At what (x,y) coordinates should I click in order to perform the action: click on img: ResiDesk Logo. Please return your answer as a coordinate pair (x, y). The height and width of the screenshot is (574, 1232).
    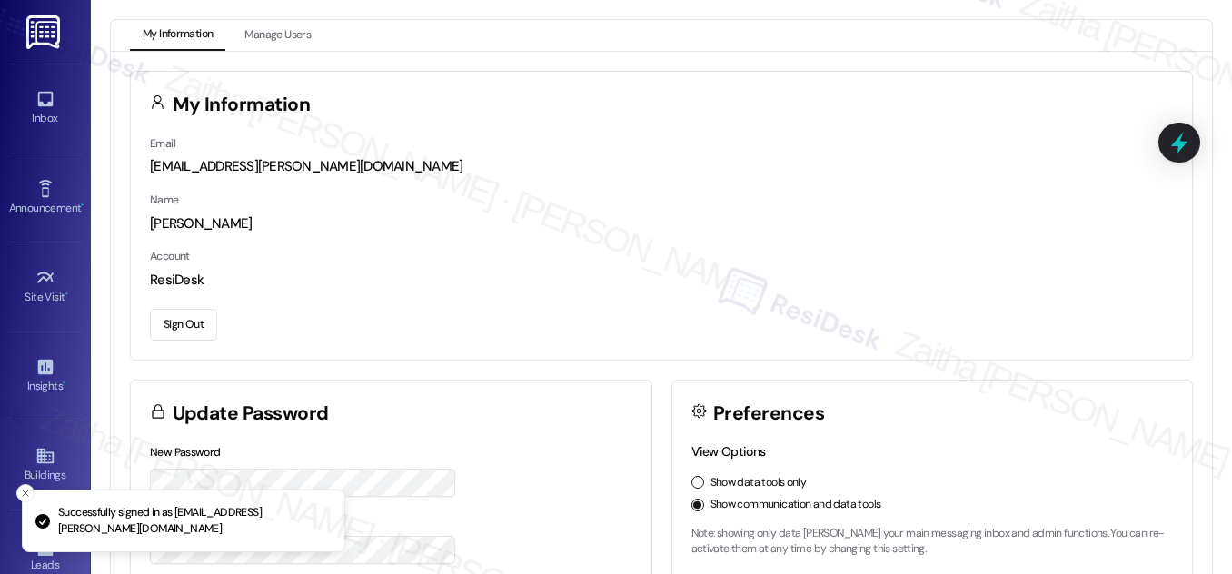
    Looking at the image, I should click on (45, 32).